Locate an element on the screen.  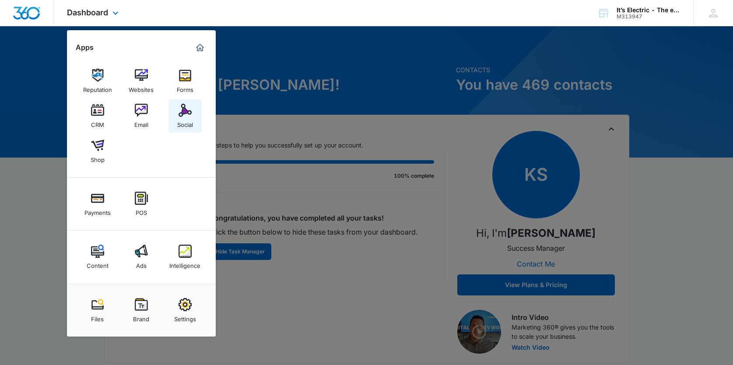
div: Settings is located at coordinates (185, 317).